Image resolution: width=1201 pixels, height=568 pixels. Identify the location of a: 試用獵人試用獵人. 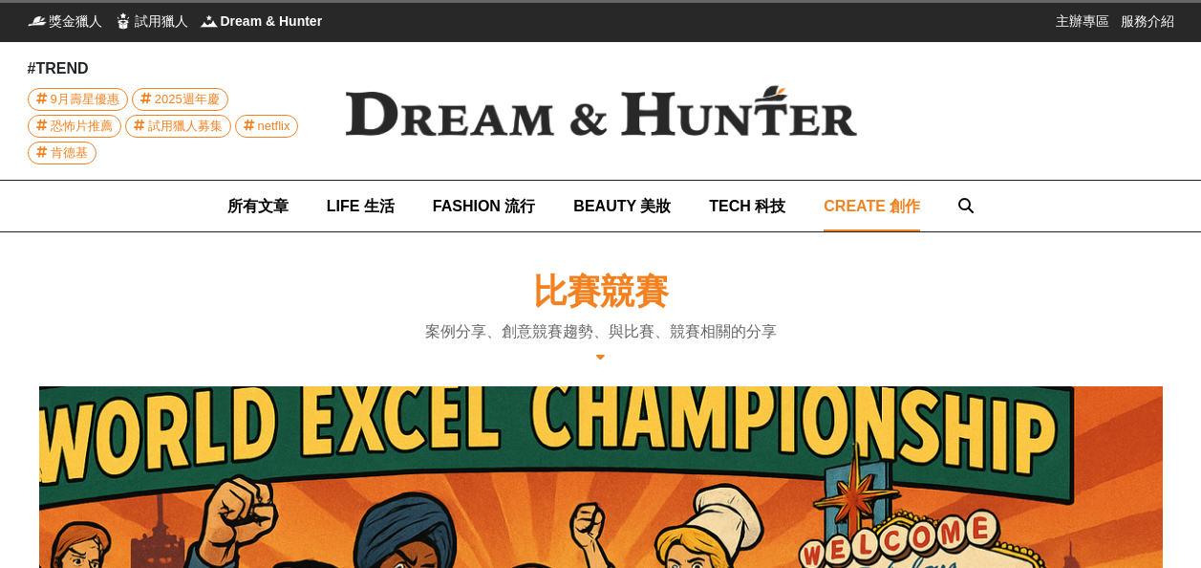
(151, 21).